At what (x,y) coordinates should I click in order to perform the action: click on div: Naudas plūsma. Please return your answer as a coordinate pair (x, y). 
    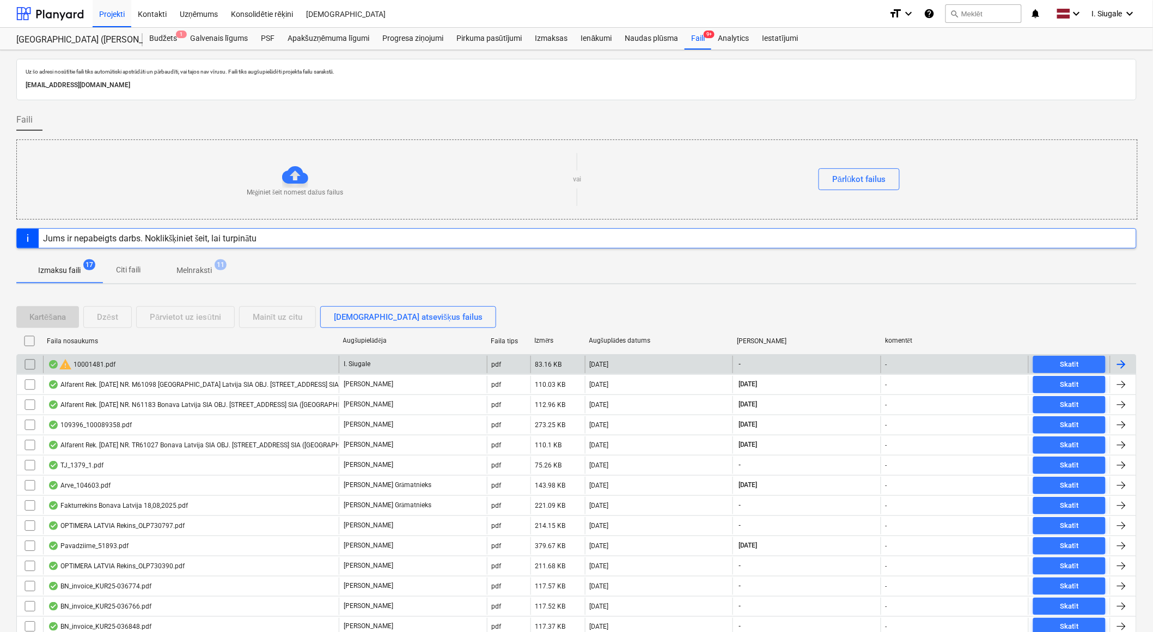
    Looking at the image, I should click on (652, 39).